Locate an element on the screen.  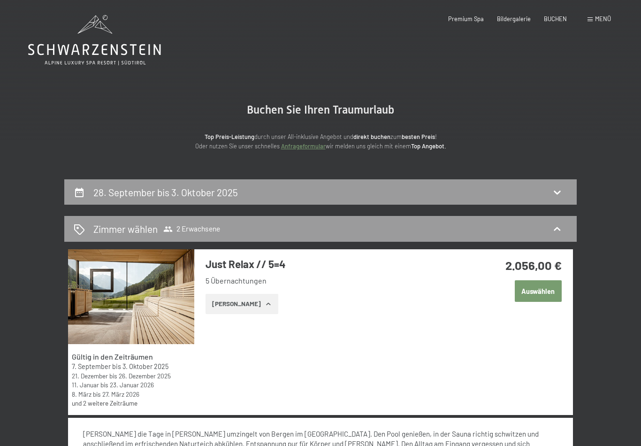
a: Bildergalerie is located at coordinates (514, 19).